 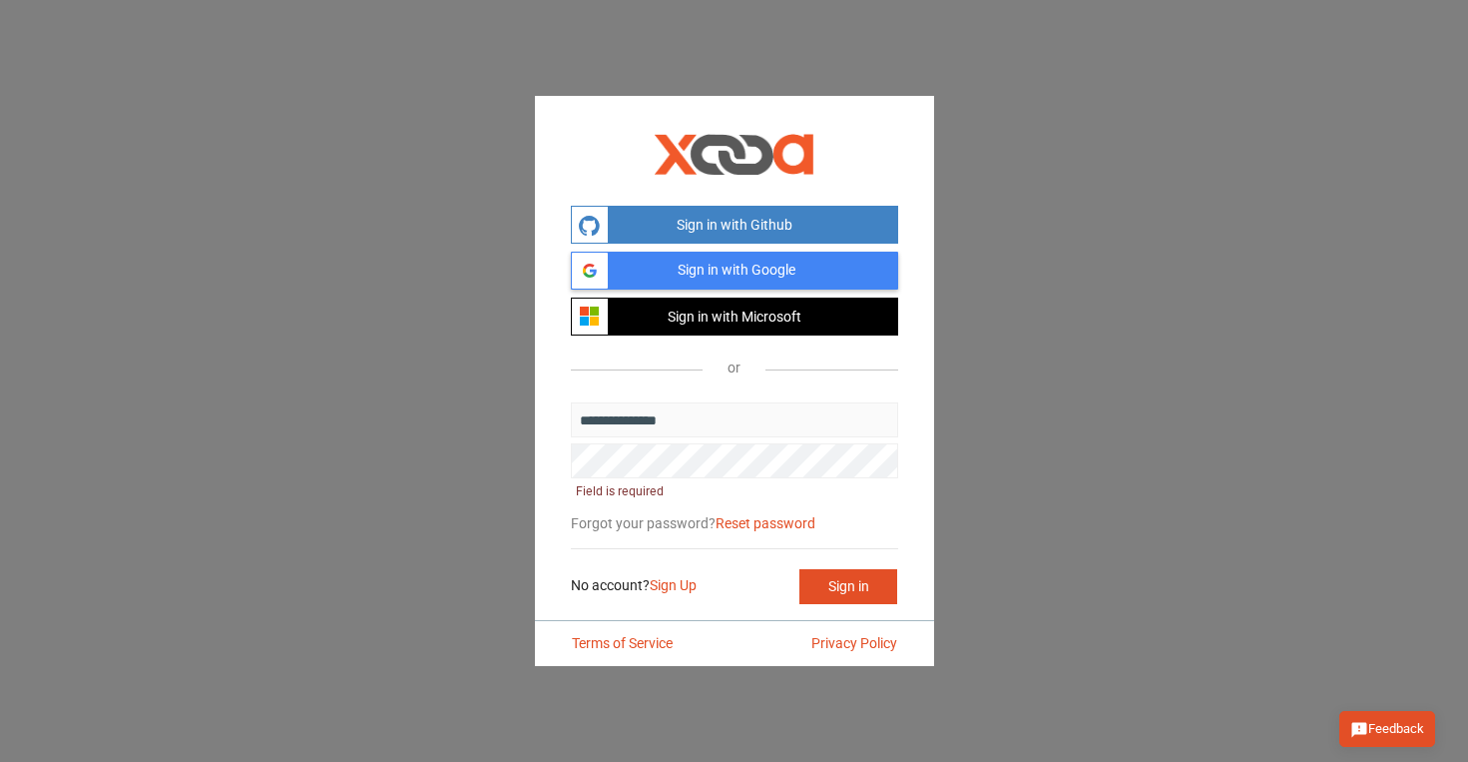 I want to click on a: Sign Up, so click(x=673, y=585).